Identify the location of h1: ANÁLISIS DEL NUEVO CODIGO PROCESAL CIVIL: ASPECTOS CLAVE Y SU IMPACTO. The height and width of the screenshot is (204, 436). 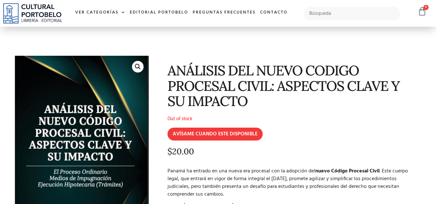
(293, 86).